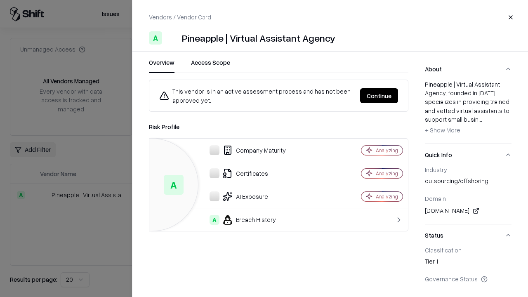  Describe the element at coordinates (244, 220) in the screenshot. I see `div: Breach History` at that location.